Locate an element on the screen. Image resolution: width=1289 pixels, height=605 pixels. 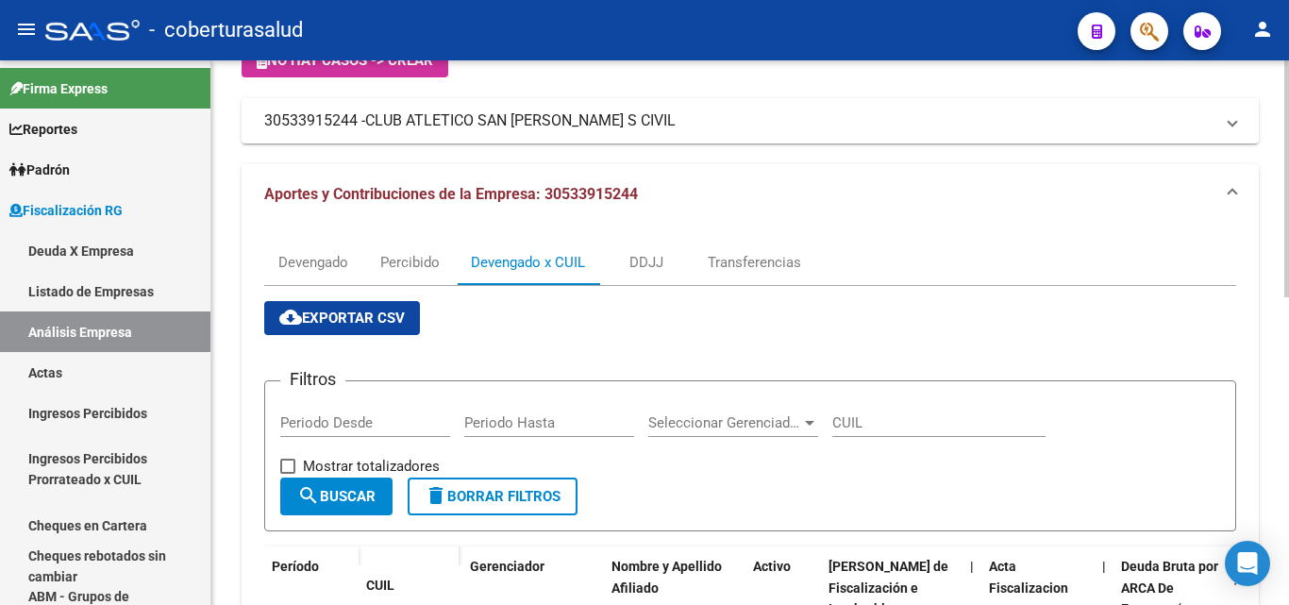
span: CUIL is located at coordinates (380, 585).